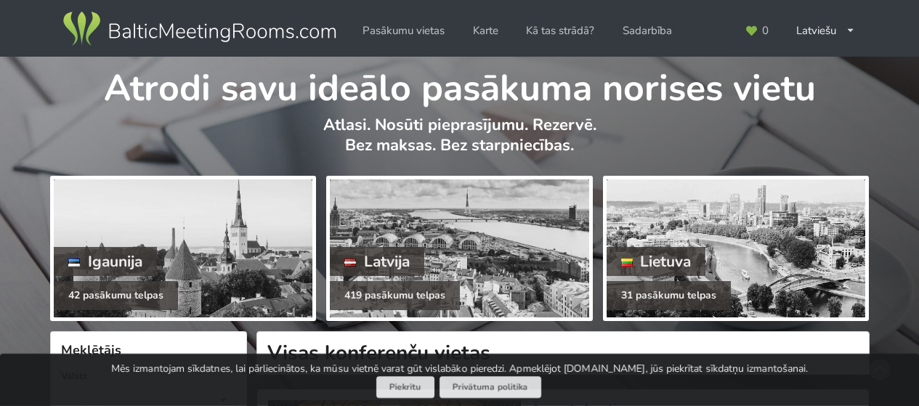  I want to click on a: Sadarbība, so click(647, 31).